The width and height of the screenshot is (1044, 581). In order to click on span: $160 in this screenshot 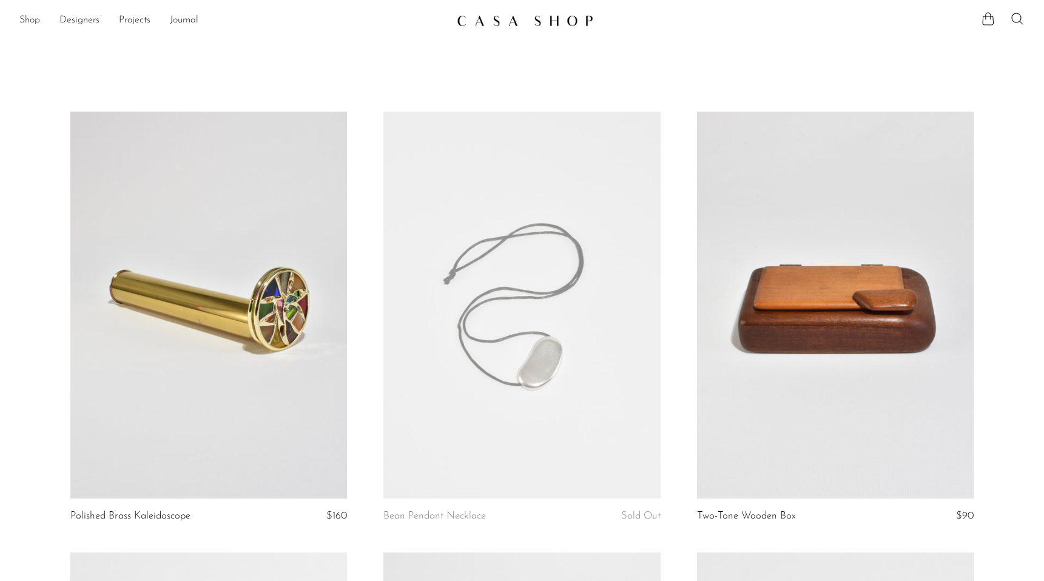, I will do `click(337, 516)`.